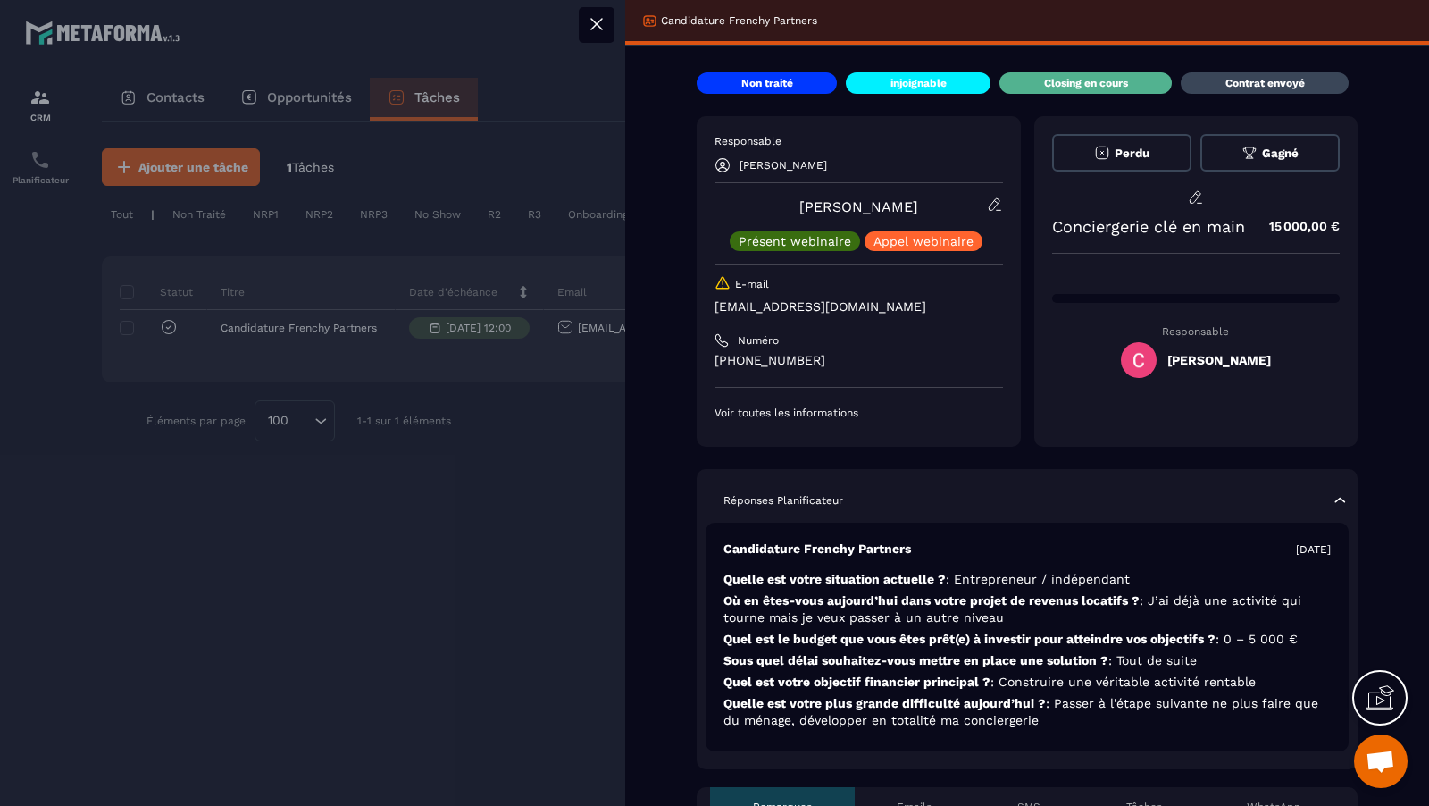 This screenshot has width=1429, height=806. I want to click on span: : Entrepreneur / indépendant, so click(1038, 579).